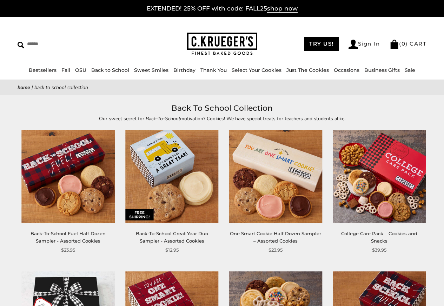 Image resolution: width=444 pixels, height=306 pixels. Describe the element at coordinates (68, 177) in the screenshot. I see `img: Back-To-School Fuel Half Dozen Sampler - Assorted Cookies` at that location.